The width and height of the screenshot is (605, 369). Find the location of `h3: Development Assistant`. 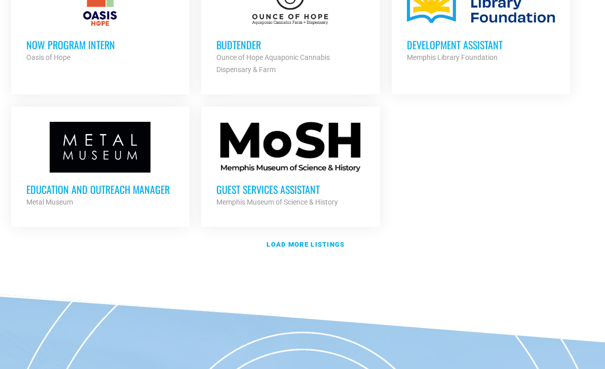

h3: Development Assistant is located at coordinates (481, 45).